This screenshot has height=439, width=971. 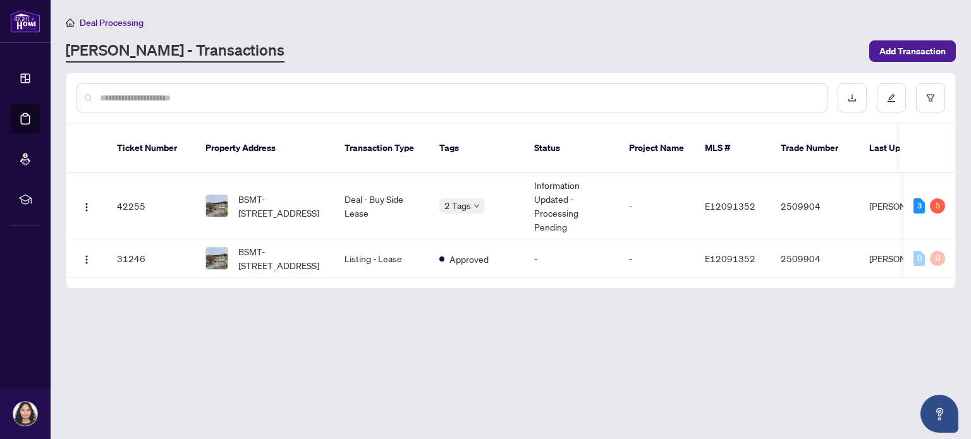 I want to click on th: Trade Number, so click(x=815, y=149).